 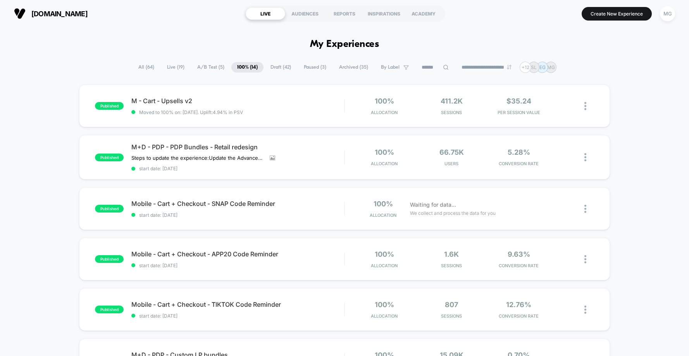 What do you see at coordinates (265, 14) in the screenshot?
I see `div: LIVE` at bounding box center [265, 14].